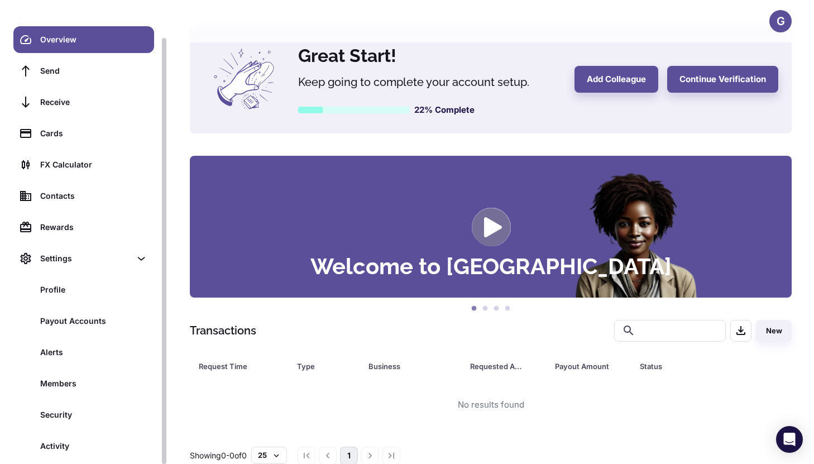  What do you see at coordinates (84, 446) in the screenshot?
I see `a: Activity` at bounding box center [84, 446].